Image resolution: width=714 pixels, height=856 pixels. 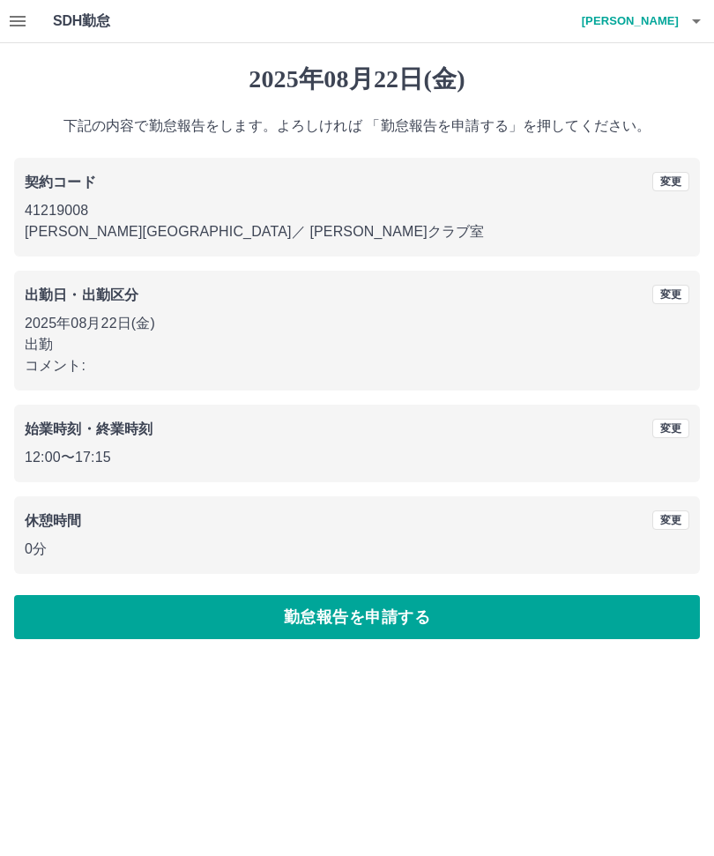 I want to click on p: 0分, so click(x=357, y=549).